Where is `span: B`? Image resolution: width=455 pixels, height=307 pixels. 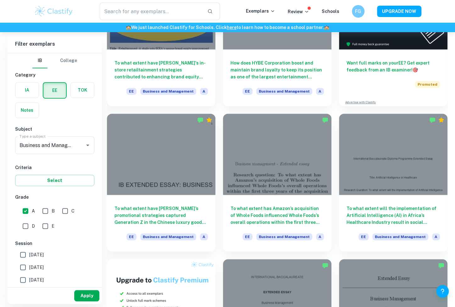
span: B is located at coordinates (53, 211).